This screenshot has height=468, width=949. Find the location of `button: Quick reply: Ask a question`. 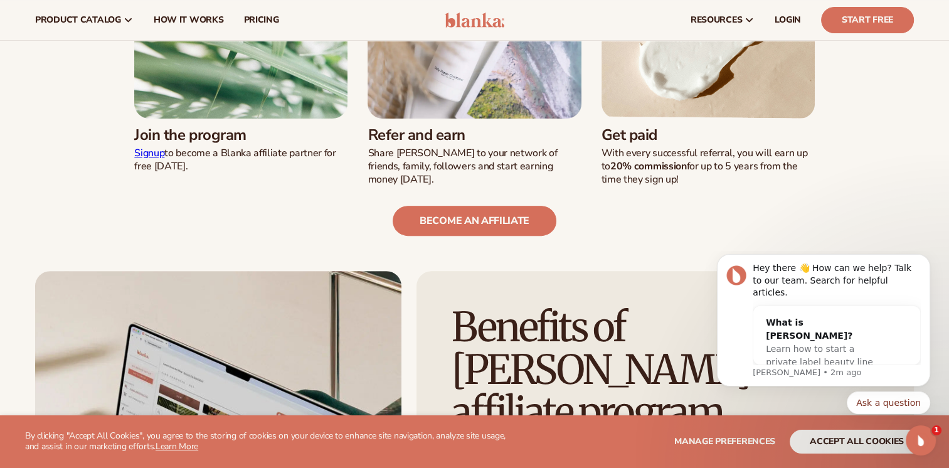

button: Quick reply: Ask a question is located at coordinates (190, 152).